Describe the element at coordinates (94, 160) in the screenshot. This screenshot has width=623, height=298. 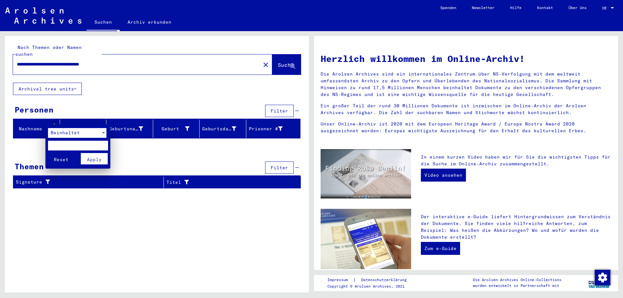
I see `span: Apply` at that location.